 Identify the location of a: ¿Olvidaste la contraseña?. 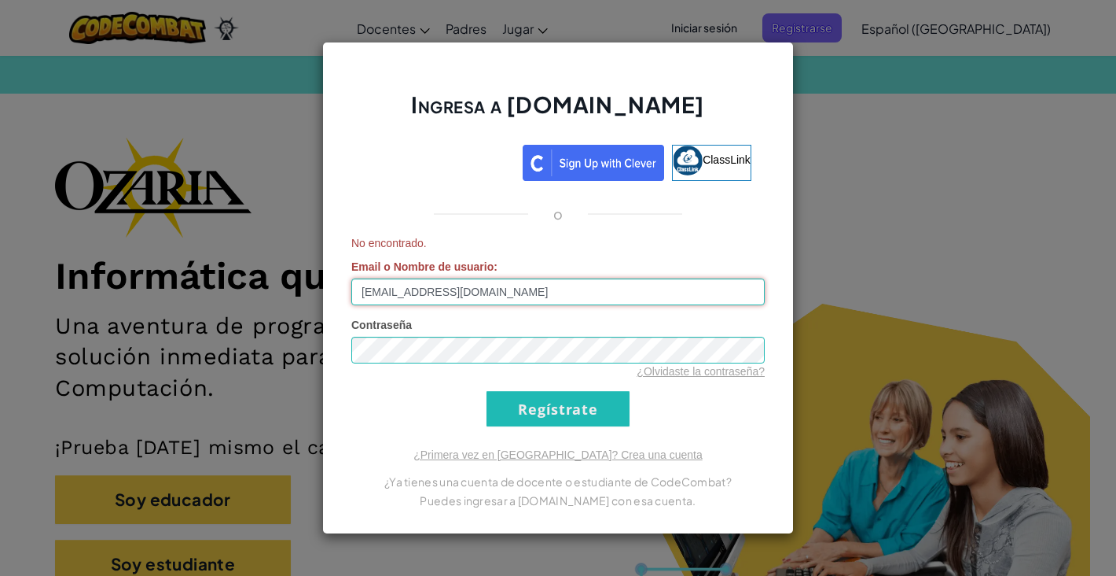
(701, 371).